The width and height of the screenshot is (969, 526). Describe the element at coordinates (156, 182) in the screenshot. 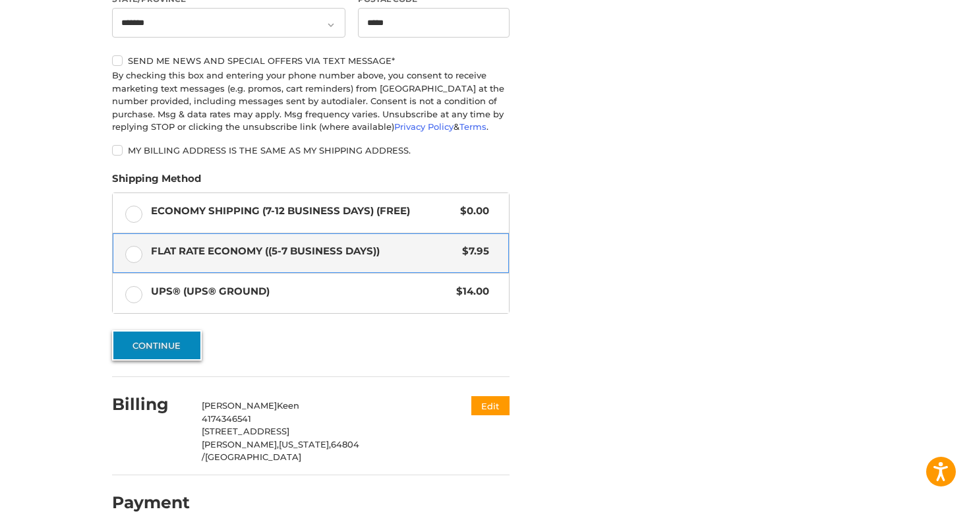

I see `legend: Shipping Method` at that location.